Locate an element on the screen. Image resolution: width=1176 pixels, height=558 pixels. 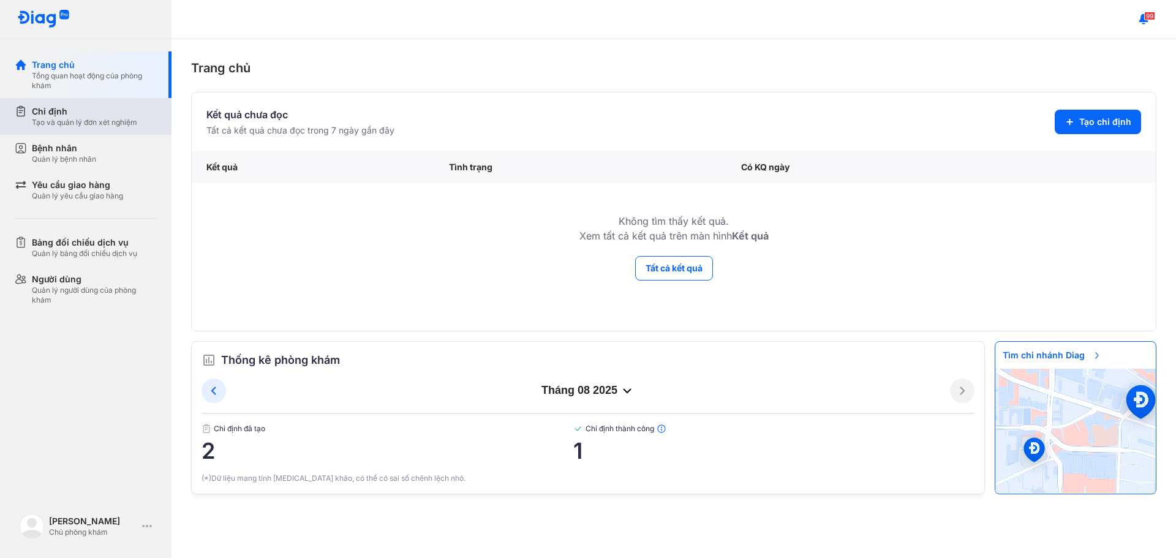
img: document.50c4cfd0.svg is located at coordinates (206, 429).